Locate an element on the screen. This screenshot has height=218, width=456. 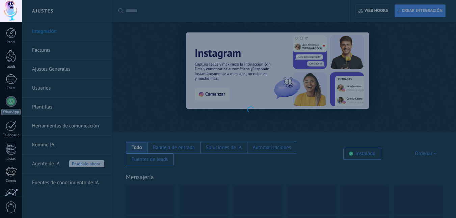
div: Chats is located at coordinates (11, 88).